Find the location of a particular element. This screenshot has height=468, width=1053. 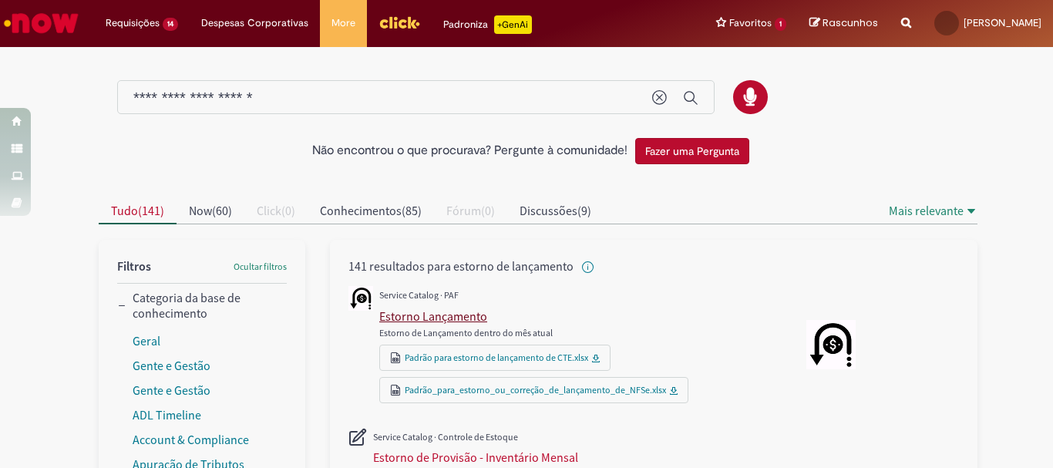

span: Despesas Corporativas is located at coordinates (254, 23).